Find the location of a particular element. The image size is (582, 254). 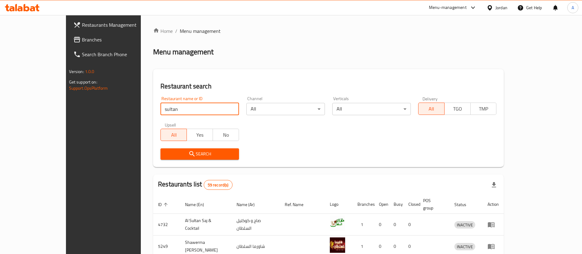

td: 4732 is located at coordinates (166, 224).